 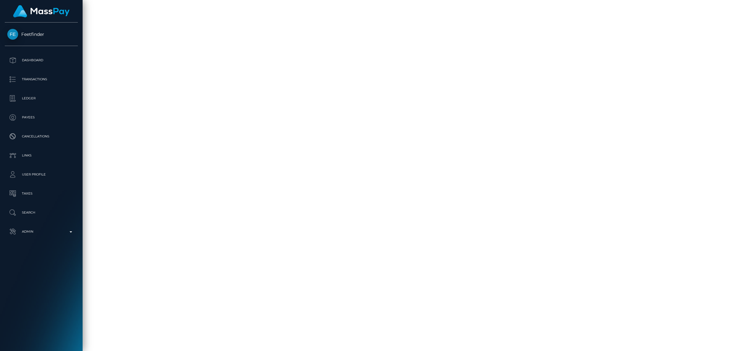 What do you see at coordinates (41, 60) in the screenshot?
I see `p: Dashboard` at bounding box center [41, 60].